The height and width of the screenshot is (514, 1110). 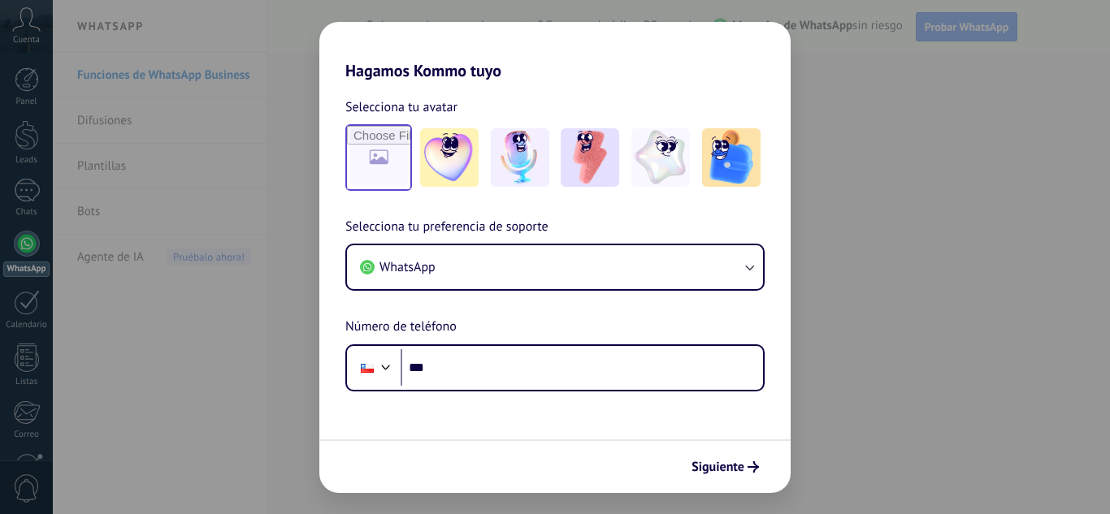 What do you see at coordinates (555, 51) in the screenshot?
I see `h2: Hagamos Kommo tuyo` at bounding box center [555, 51].